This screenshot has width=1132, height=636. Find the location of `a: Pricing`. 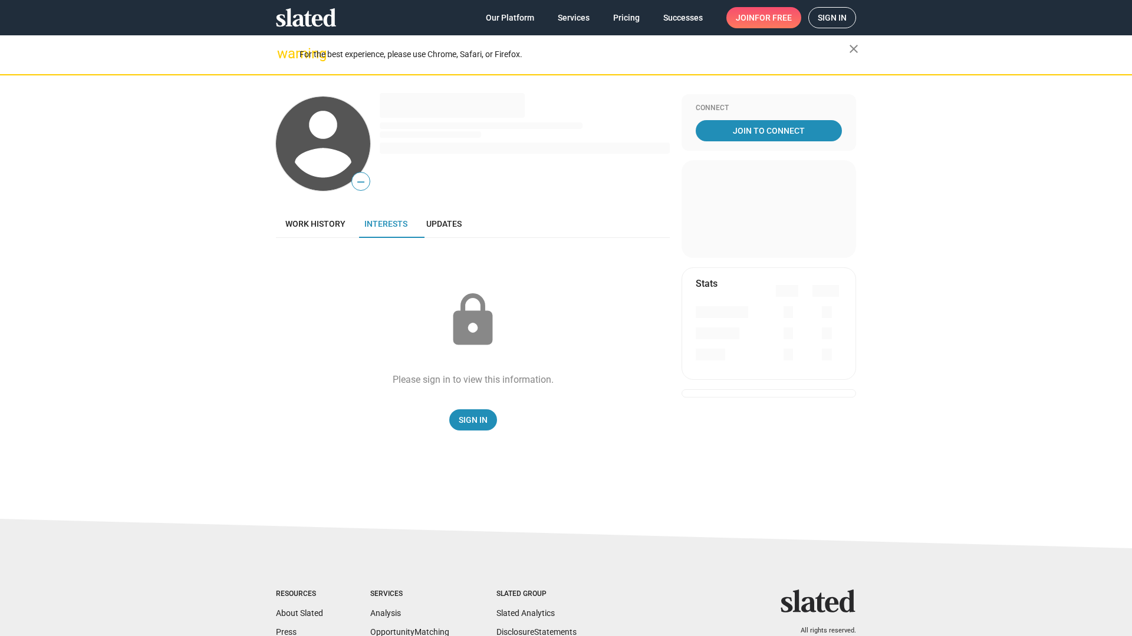

a: Pricing is located at coordinates (626, 18).